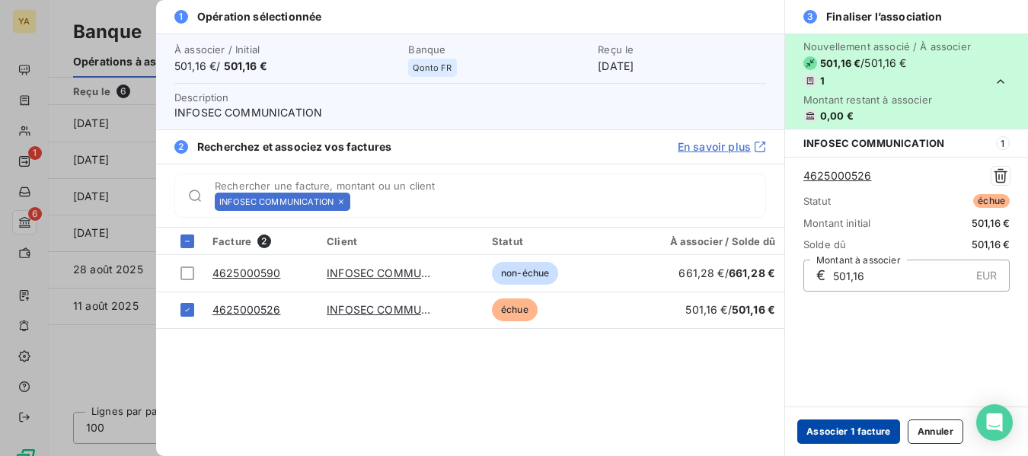  Describe the element at coordinates (286, 50) in the screenshot. I see `span: À associer / Initial` at that location.